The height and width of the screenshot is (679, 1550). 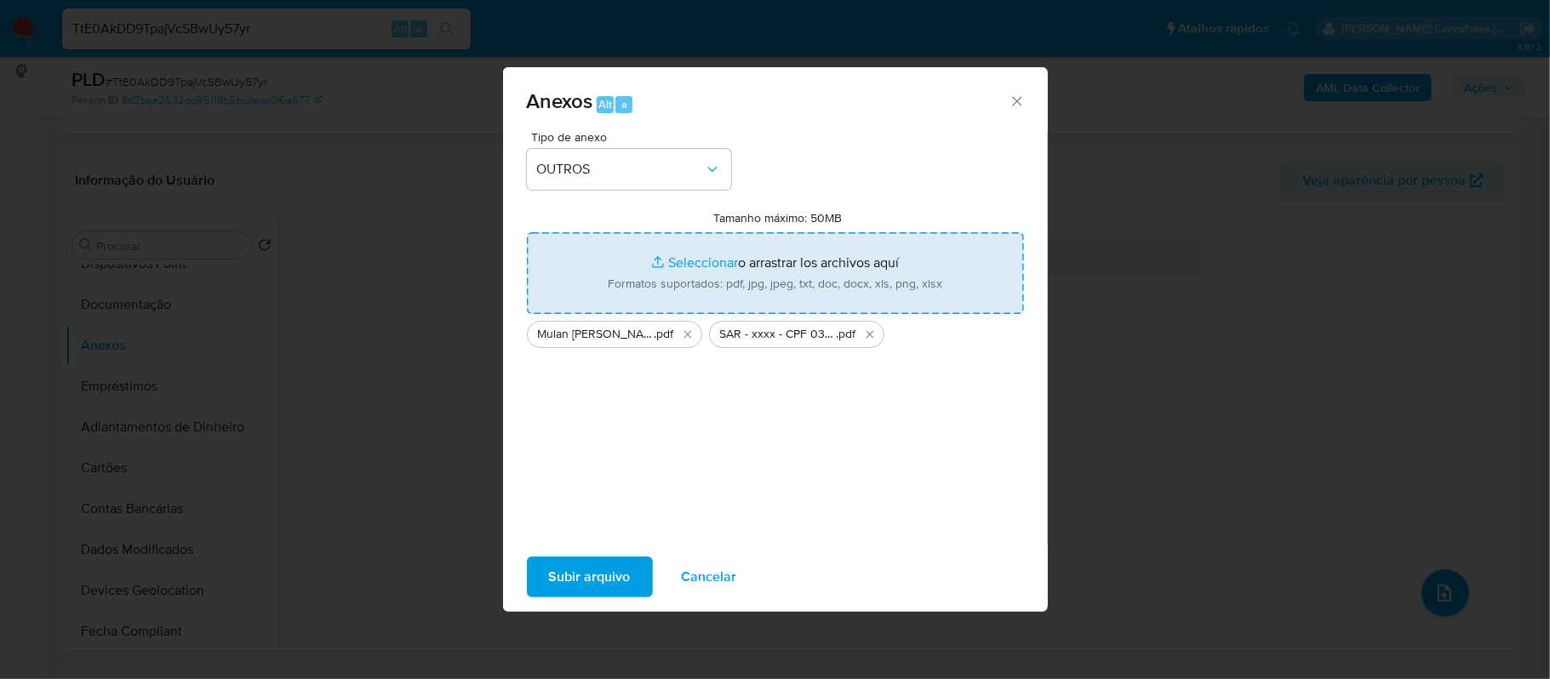 I want to click on button: OUTROS, so click(x=629, y=169).